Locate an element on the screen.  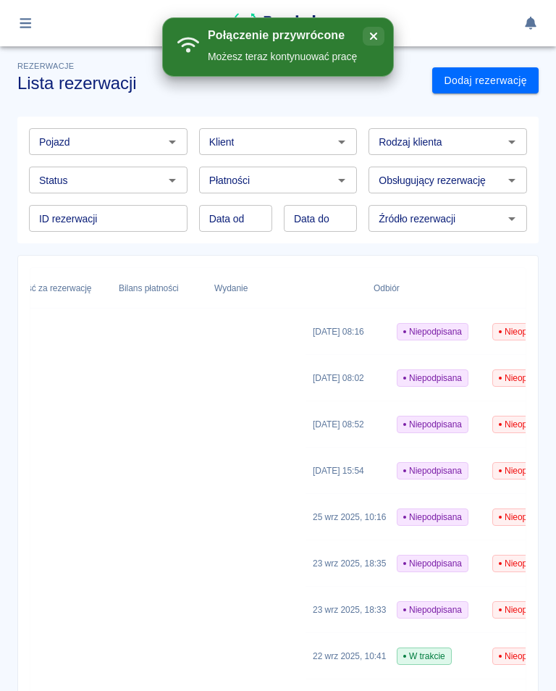
div: 25 wrz 2025, 10:16 is located at coordinates (348, 517).